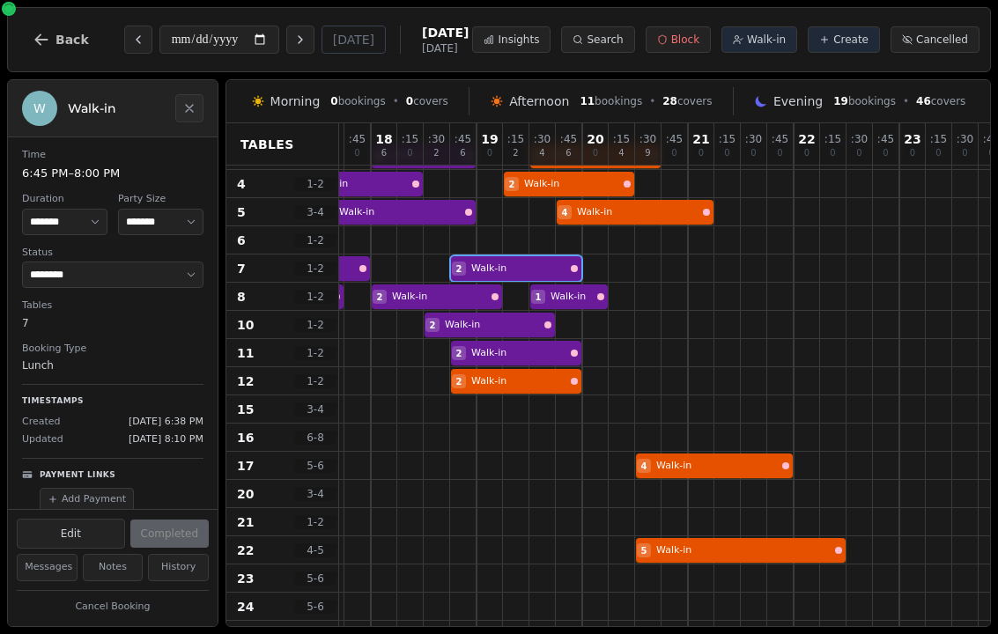 The width and height of the screenshot is (998, 634). Describe the element at coordinates (113, 155) in the screenshot. I see `dt: Time` at that location.